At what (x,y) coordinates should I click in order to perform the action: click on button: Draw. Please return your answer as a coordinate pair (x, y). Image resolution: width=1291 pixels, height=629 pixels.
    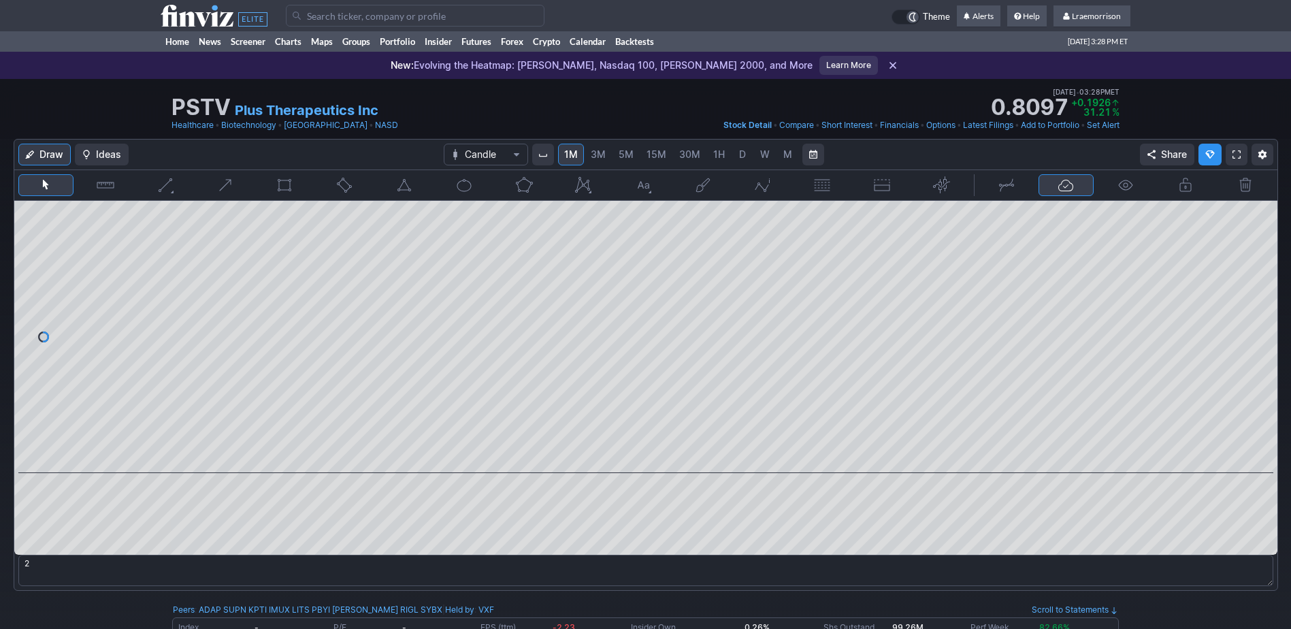
    Looking at the image, I should click on (44, 154).